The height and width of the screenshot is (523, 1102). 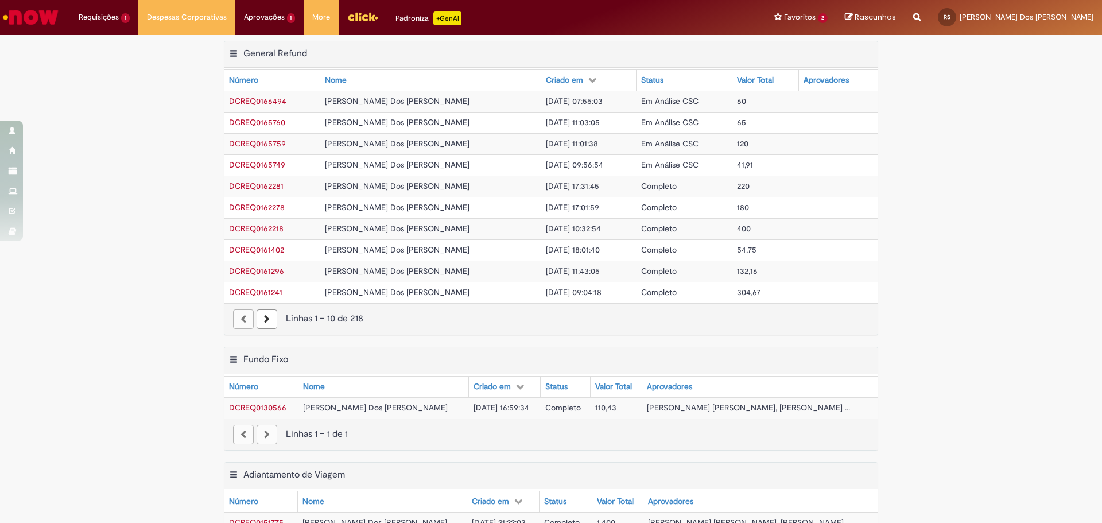 What do you see at coordinates (256, 186) in the screenshot?
I see `a: Abrir Registro: DCREQ0162281` at bounding box center [256, 186].